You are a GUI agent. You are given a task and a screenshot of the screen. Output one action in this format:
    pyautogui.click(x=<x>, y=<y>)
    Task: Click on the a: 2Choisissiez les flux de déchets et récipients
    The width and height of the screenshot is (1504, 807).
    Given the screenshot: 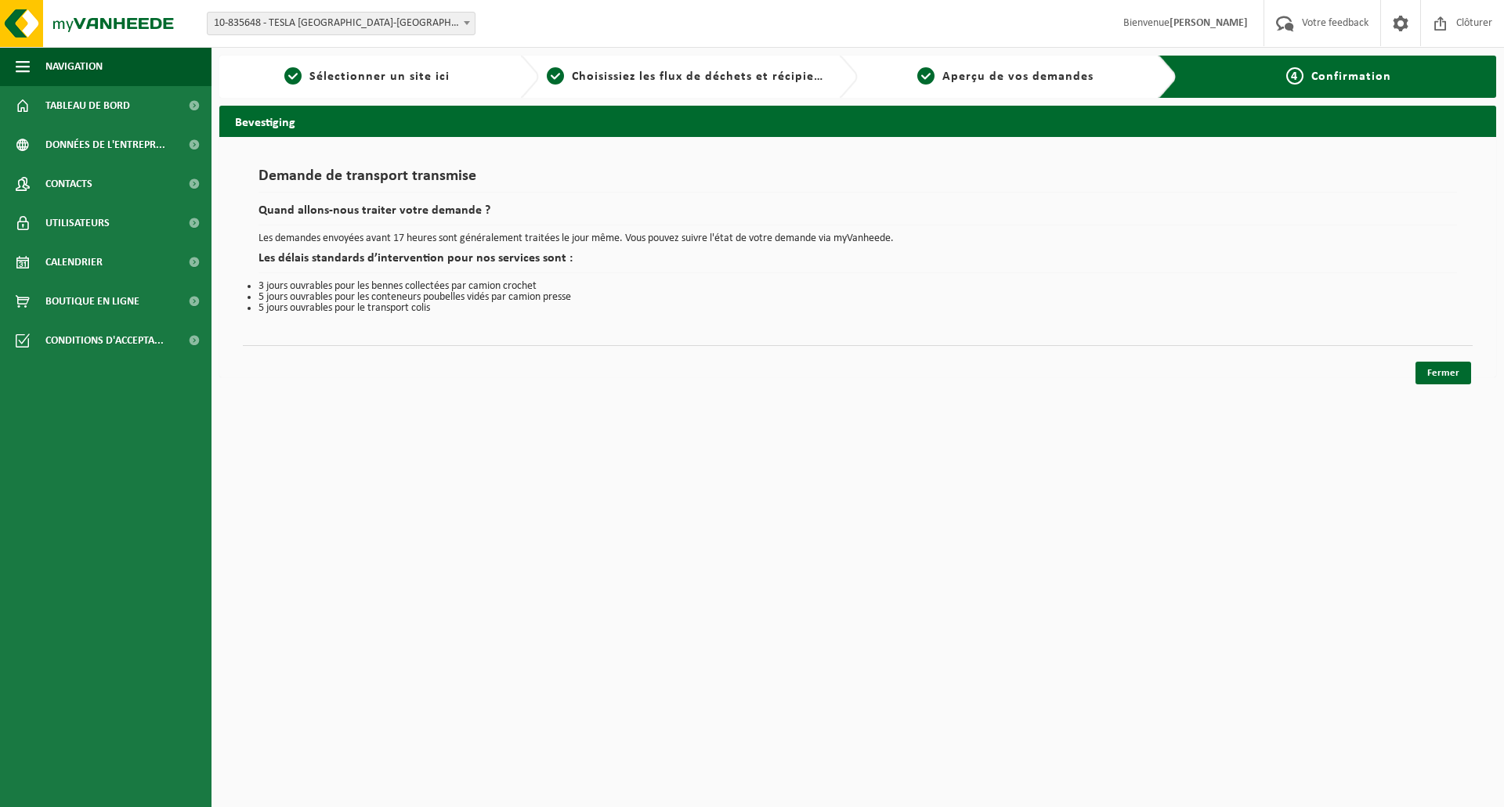 What is the action you would take?
    pyautogui.click(x=687, y=77)
    